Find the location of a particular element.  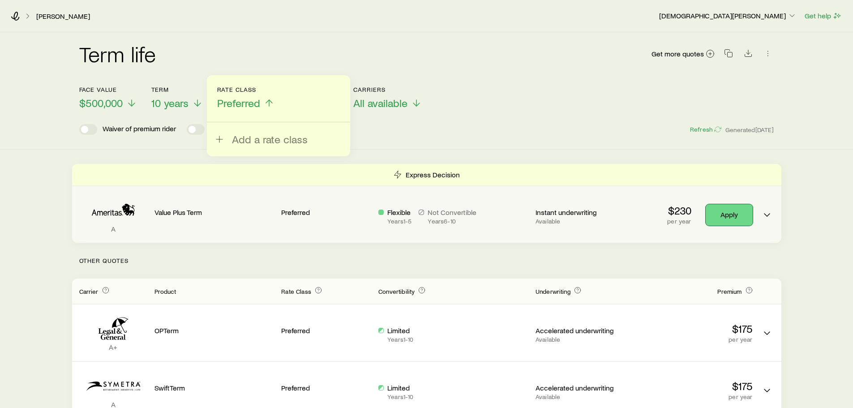

p: Express Decision is located at coordinates (433, 175).